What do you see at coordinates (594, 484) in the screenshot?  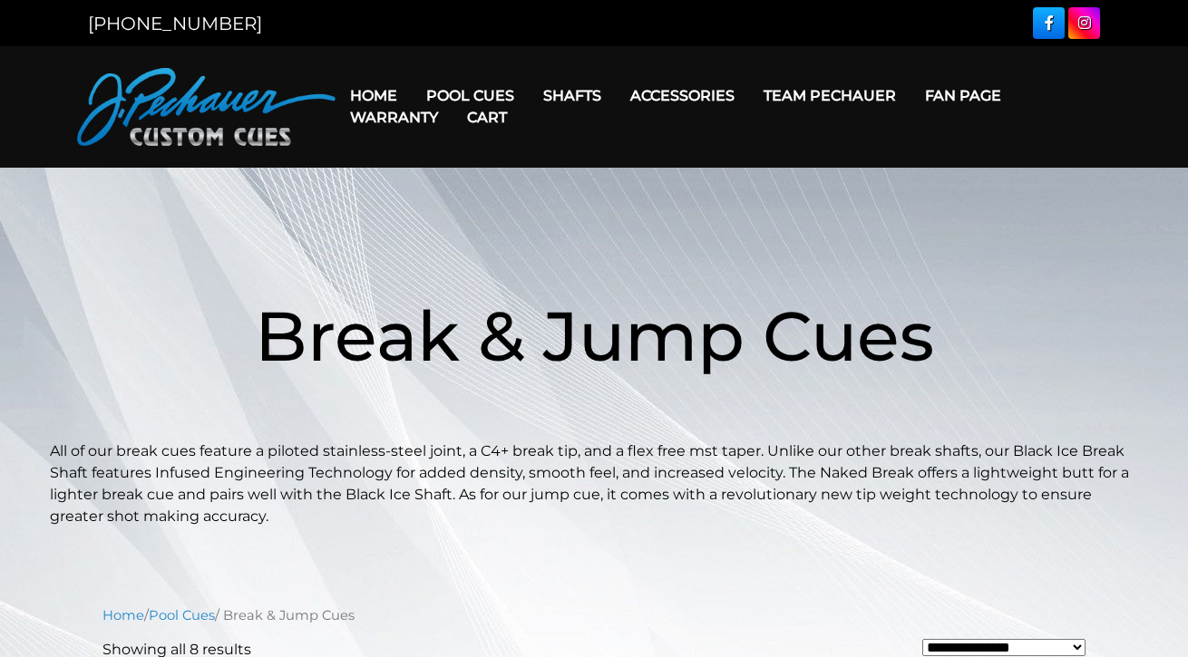 I see `p: All of our break cues feature a piloted stainless-steel joint, a C4+ break tip, and a flex free m...` at bounding box center [594, 484].